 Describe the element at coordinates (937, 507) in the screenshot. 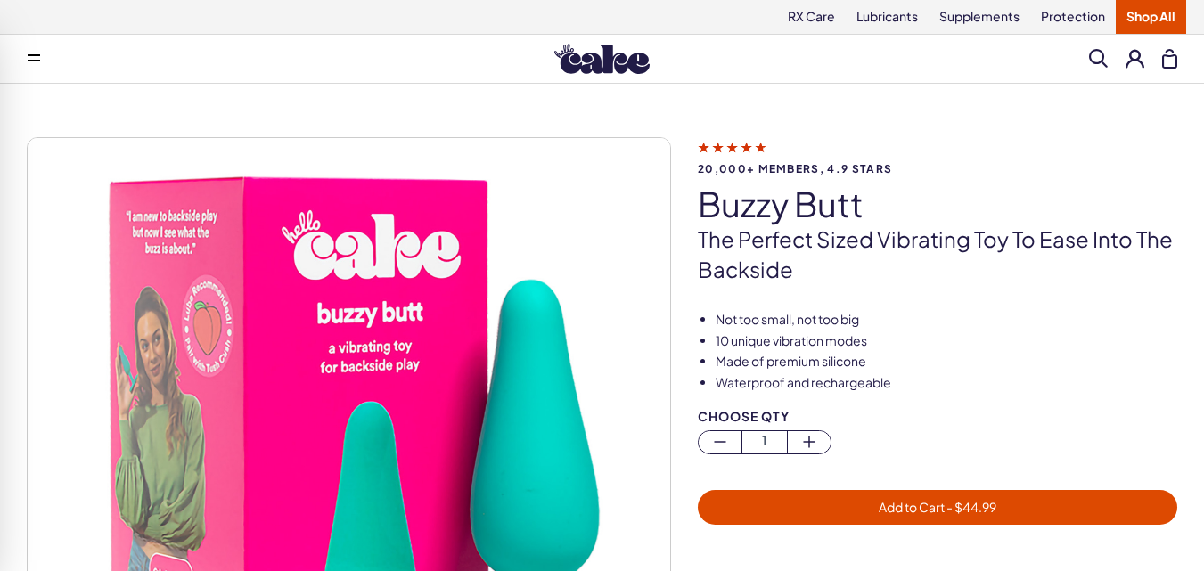

I see `button: Add to Cart - $44.99` at that location.